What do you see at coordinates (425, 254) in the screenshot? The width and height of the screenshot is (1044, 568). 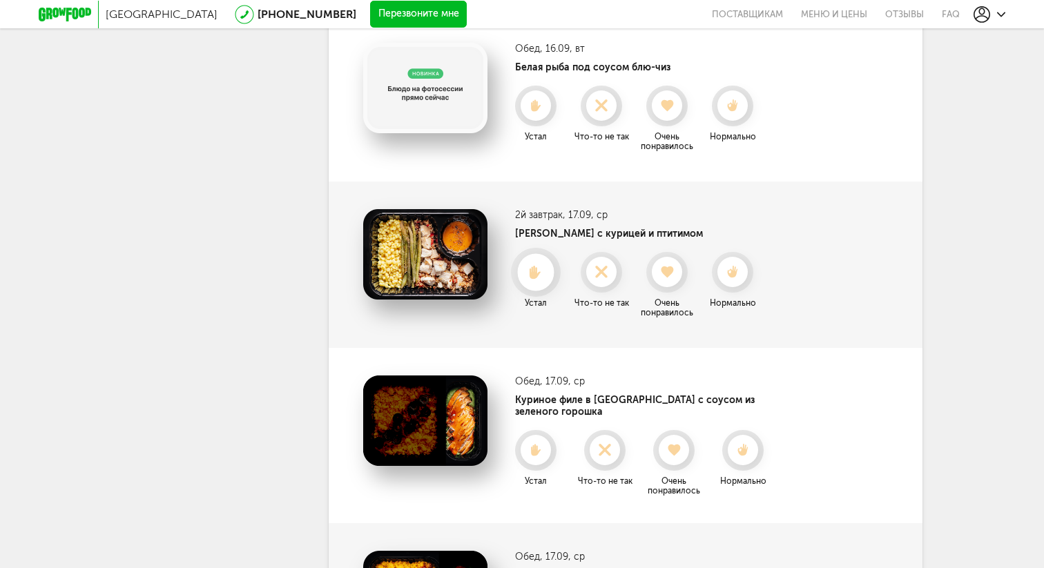 I see `img: Салат с курицей и птитимом` at bounding box center [425, 254].